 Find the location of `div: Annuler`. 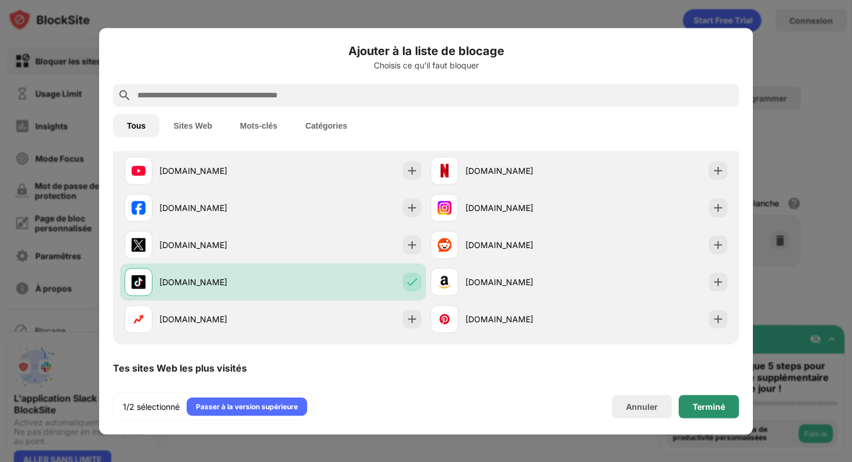

div: Annuler is located at coordinates (642, 406).